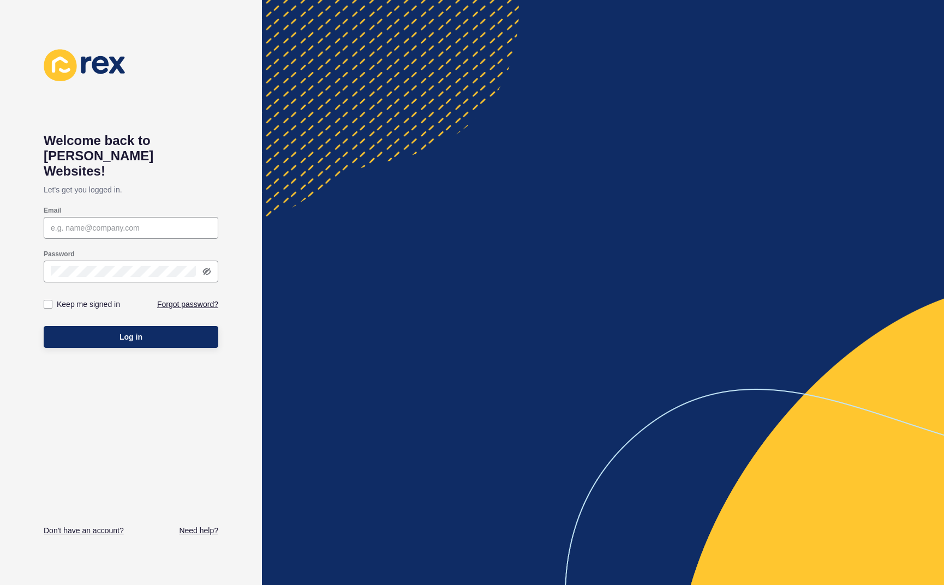  What do you see at coordinates (131, 337) in the screenshot?
I see `button: Log in` at bounding box center [131, 337].